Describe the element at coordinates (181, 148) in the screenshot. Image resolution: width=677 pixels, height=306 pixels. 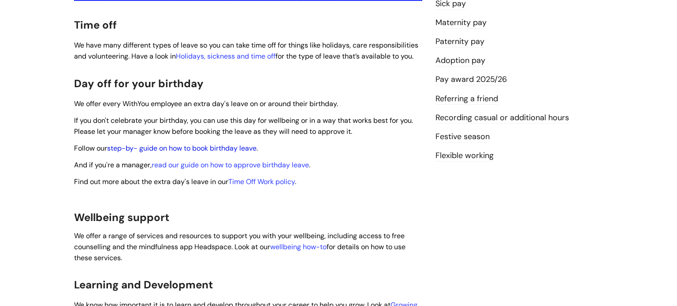
I see `a: step-by- guide on how to book birthday leave` at that location.